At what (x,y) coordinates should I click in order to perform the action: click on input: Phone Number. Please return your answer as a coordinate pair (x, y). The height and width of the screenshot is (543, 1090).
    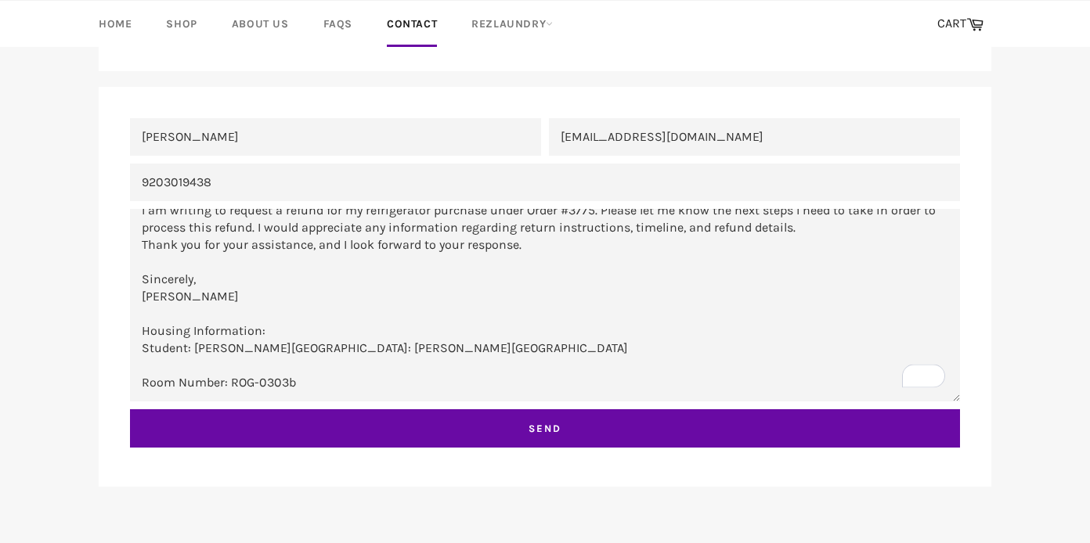
    Looking at the image, I should click on (545, 182).